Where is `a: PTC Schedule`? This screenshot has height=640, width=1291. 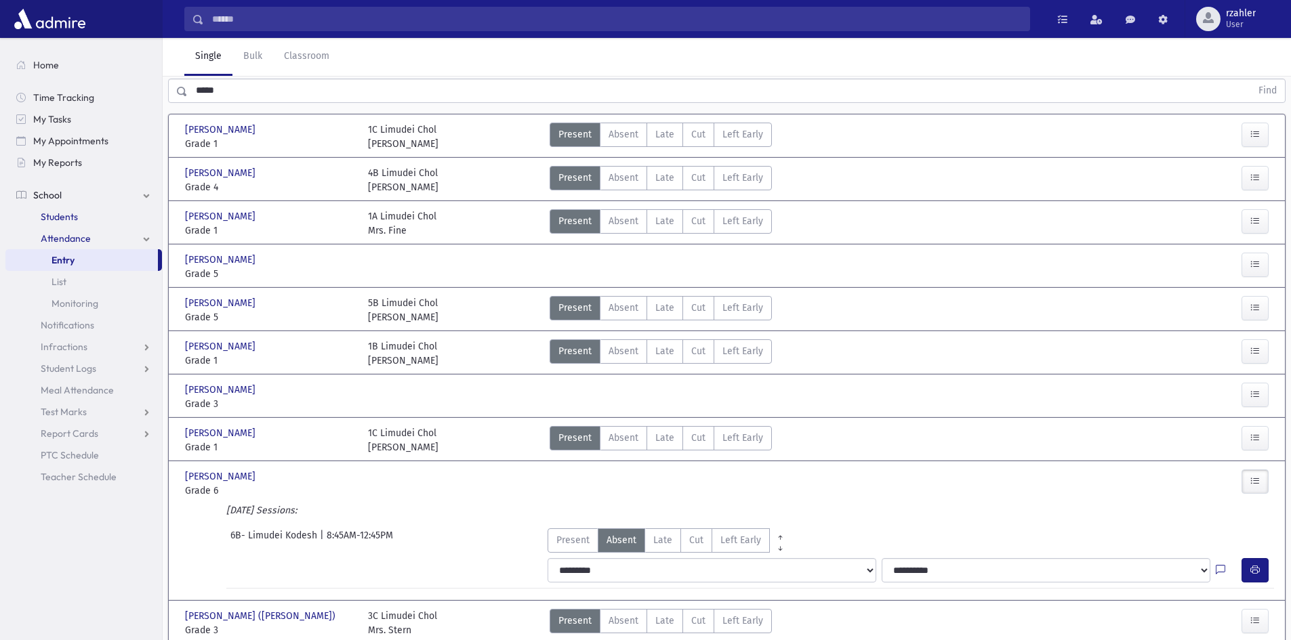
a: PTC Schedule is located at coordinates (83, 455).